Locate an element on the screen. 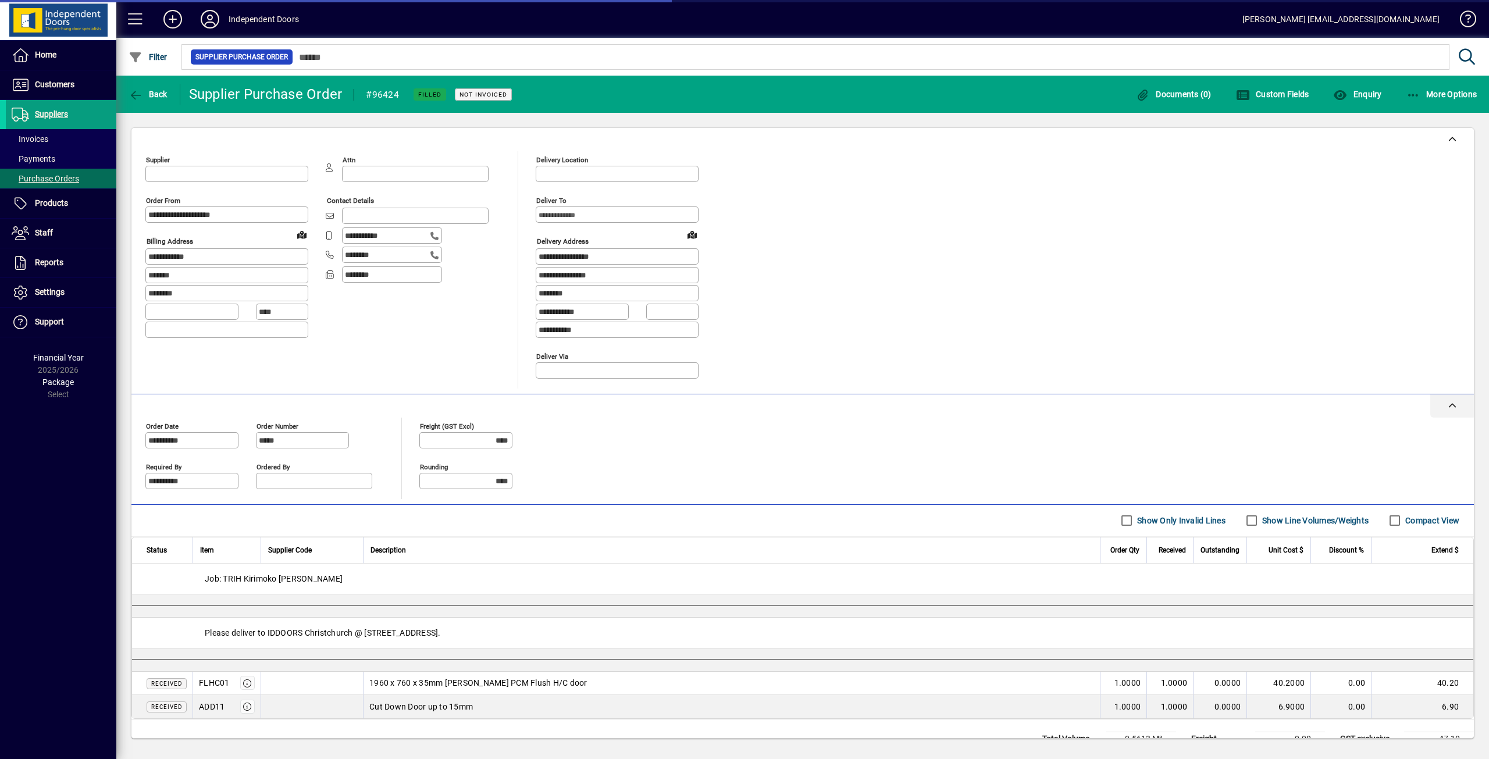  td: GST exclusive is located at coordinates (1369, 739).